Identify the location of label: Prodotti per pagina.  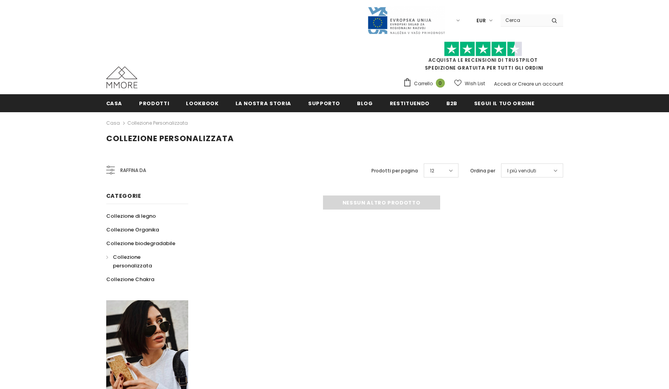
(395, 171).